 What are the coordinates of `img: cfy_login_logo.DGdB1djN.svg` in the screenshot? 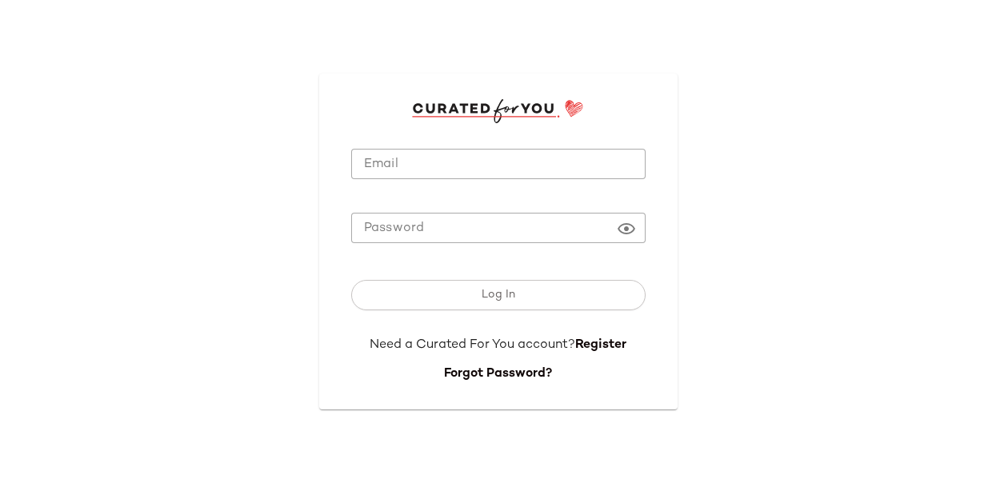 It's located at (498, 111).